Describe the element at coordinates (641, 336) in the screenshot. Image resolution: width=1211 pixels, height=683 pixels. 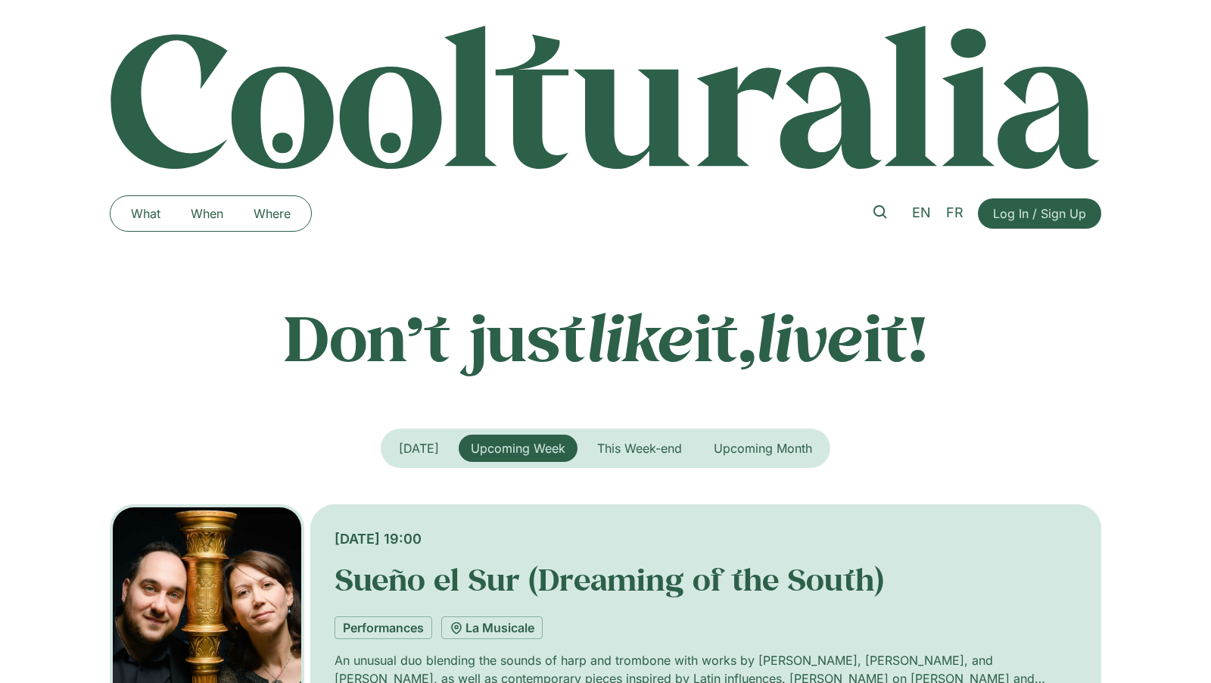
I see `em: like` at that location.